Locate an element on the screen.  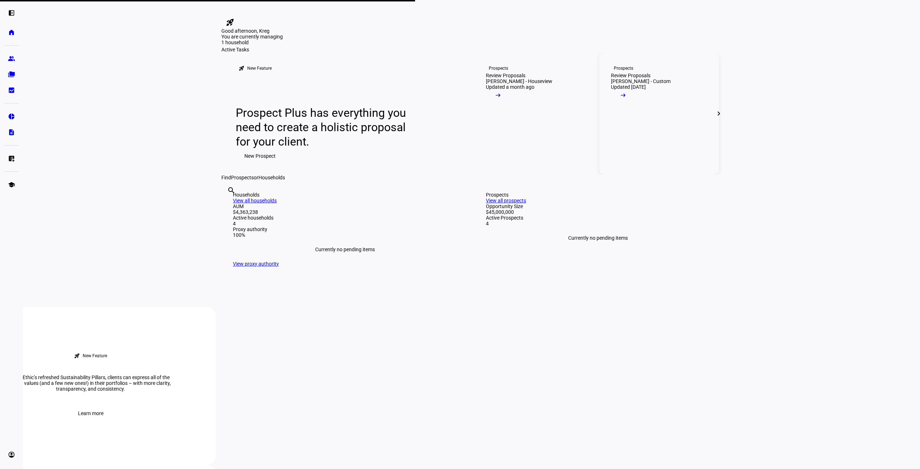
a: bid_landscape is located at coordinates (12, 90).